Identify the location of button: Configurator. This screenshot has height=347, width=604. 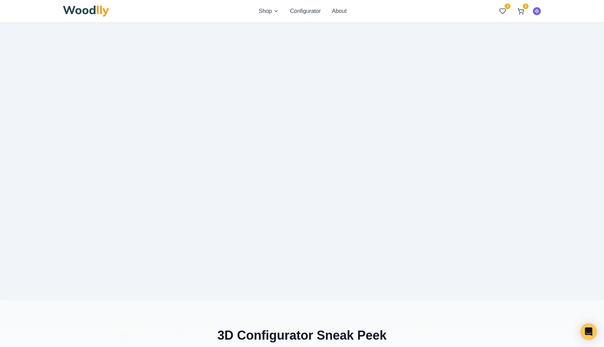
(306, 11).